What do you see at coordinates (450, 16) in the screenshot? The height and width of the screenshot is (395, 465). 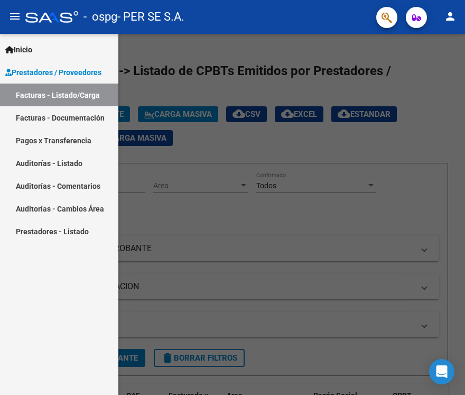 I see `mat-icon: person` at bounding box center [450, 16].